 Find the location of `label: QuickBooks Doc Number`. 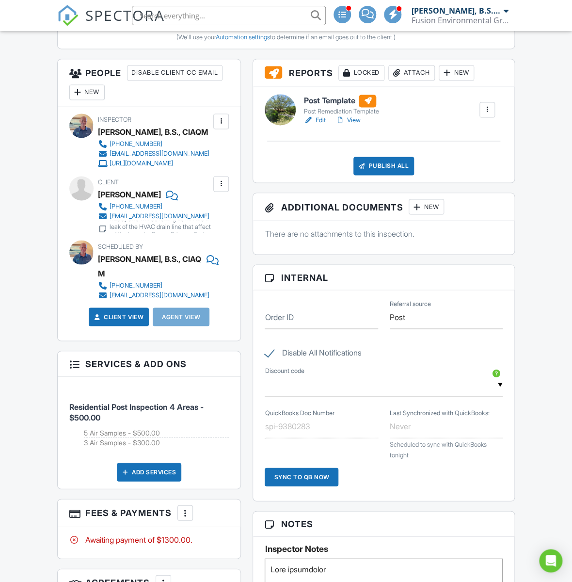

label: QuickBooks Doc Number is located at coordinates (299, 413).